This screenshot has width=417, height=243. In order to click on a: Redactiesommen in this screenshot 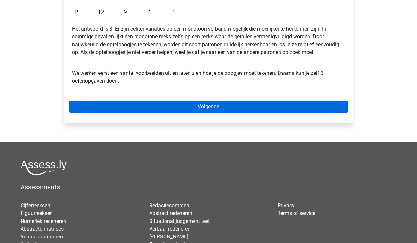, I will do `click(169, 206)`.